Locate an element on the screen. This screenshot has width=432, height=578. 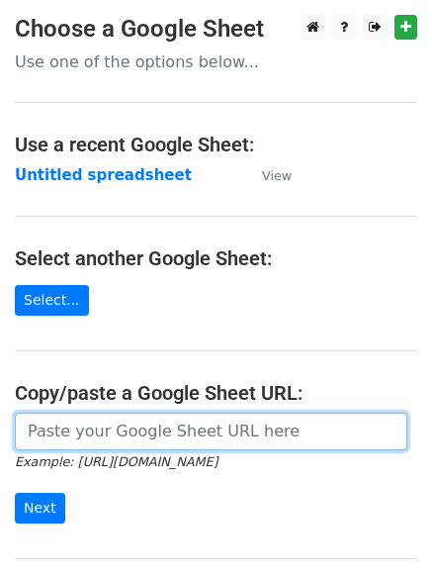
a: Untitled spreadsheet is located at coordinates (103, 175).